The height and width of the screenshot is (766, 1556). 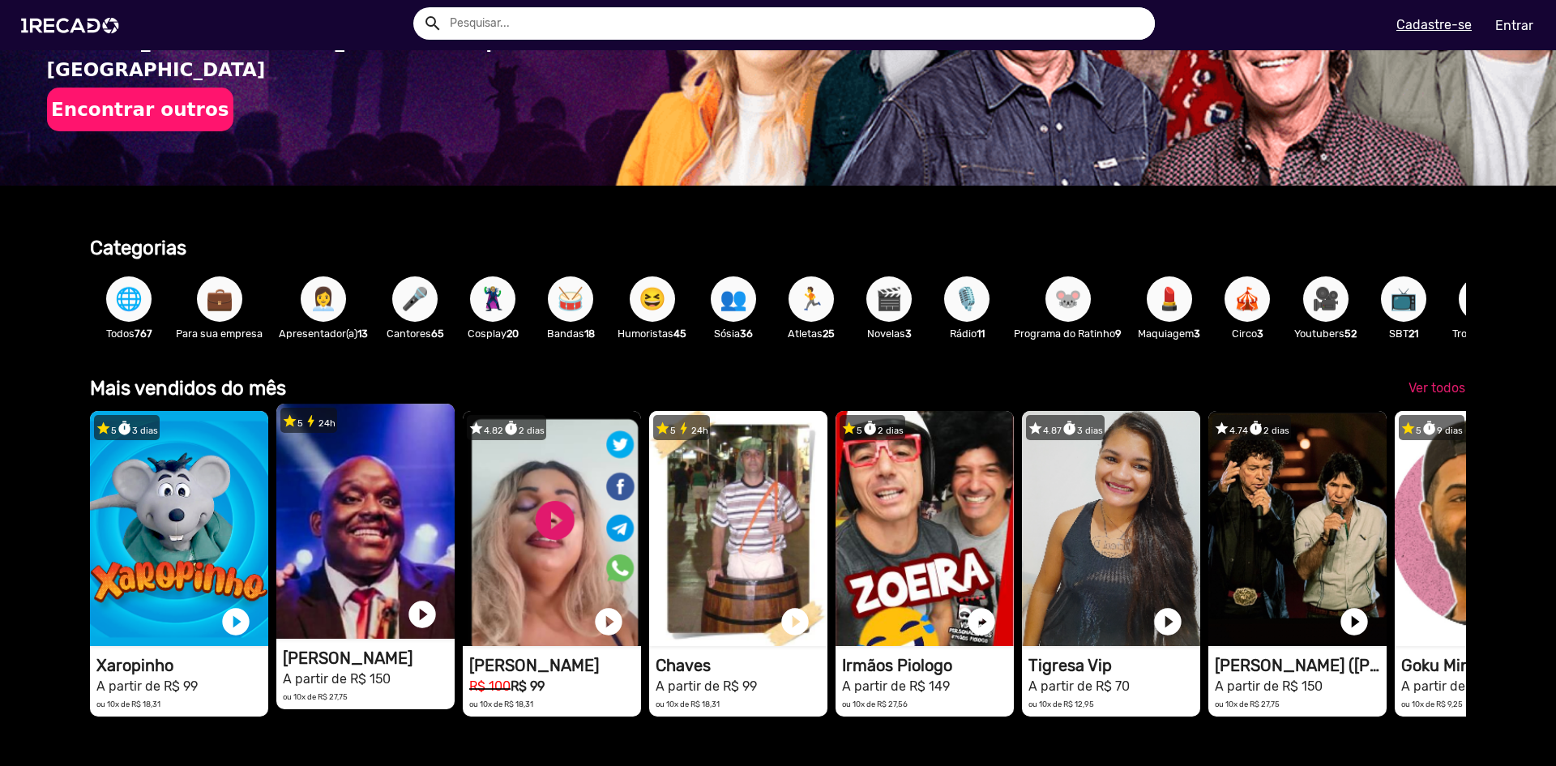 I want to click on small: A partir de R$ 70, so click(x=1079, y=686).